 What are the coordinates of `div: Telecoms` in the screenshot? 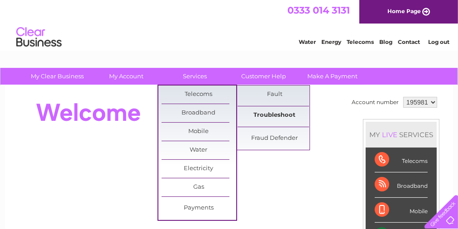 It's located at (401, 160).